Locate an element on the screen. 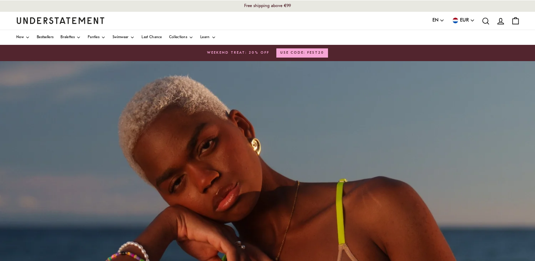 The height and width of the screenshot is (261, 535). a: Panties is located at coordinates (97, 38).